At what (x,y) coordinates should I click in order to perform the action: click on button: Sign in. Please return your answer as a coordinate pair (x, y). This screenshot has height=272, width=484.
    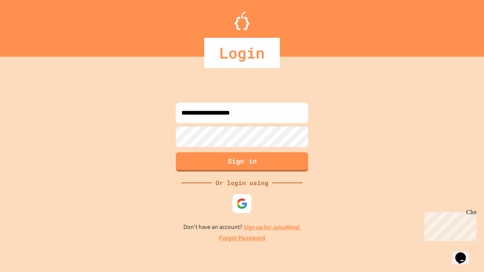
    Looking at the image, I should click on (242, 162).